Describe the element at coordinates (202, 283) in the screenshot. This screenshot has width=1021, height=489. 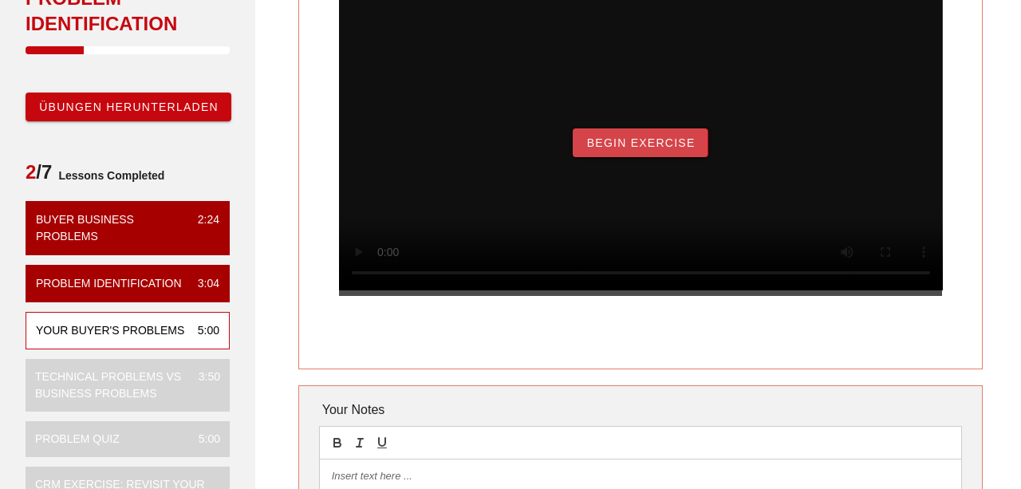
I see `div: 3:04` at that location.